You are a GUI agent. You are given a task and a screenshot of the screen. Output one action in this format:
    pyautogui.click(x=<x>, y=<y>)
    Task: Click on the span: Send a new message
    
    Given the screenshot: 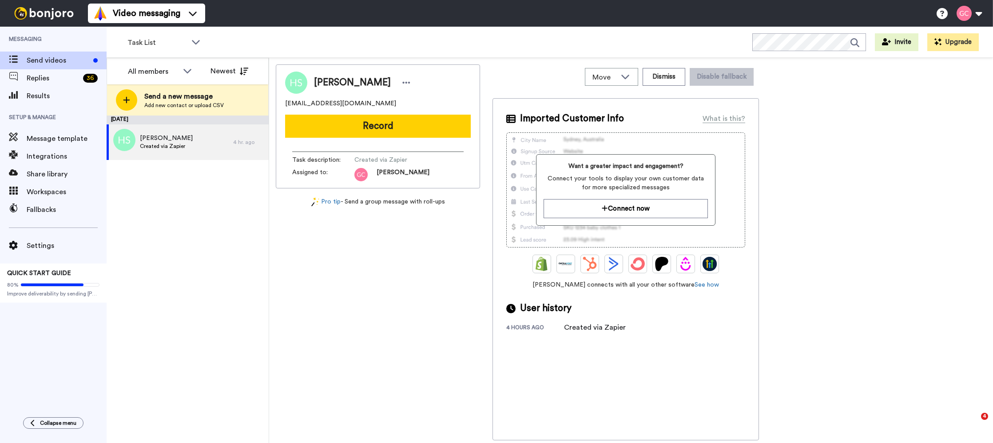 What is the action you would take?
    pyautogui.click(x=184, y=96)
    